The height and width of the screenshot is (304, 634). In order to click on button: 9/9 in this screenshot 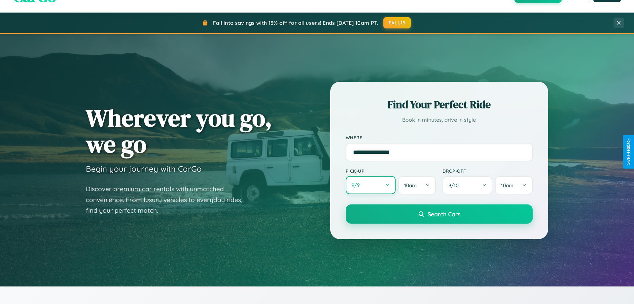, I will do `click(371, 185)`.